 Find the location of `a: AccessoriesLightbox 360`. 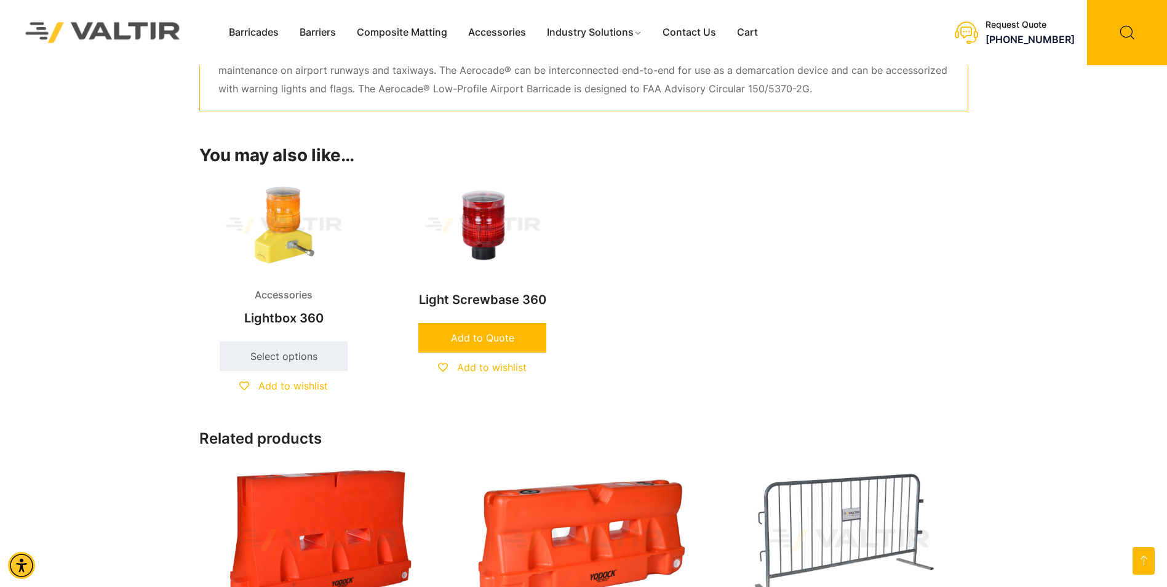

a: AccessoriesLightbox 360 is located at coordinates (284, 253).